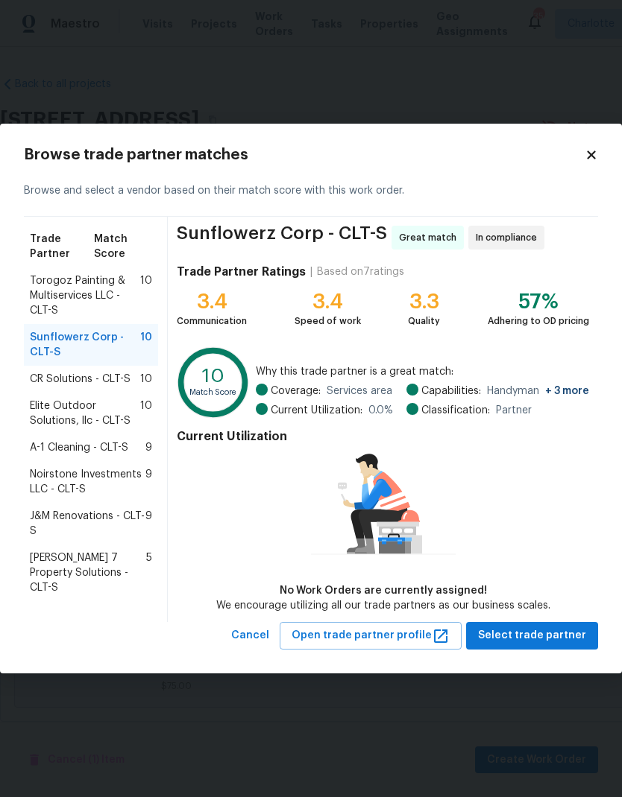  What do you see at coordinates (430, 238) in the screenshot?
I see `span: Great match` at bounding box center [430, 238].